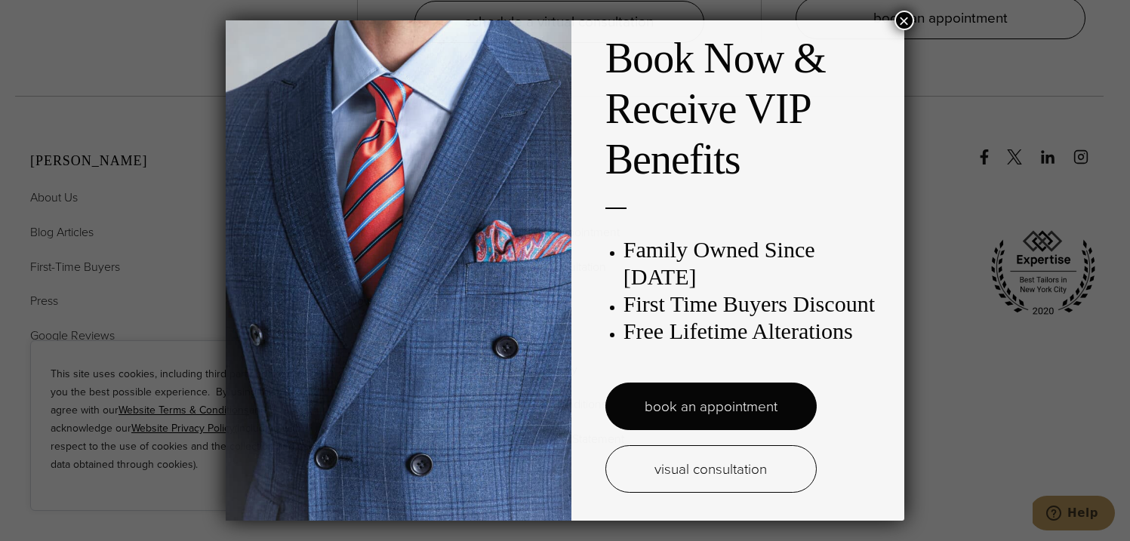  I want to click on a: book an appointment, so click(711, 406).